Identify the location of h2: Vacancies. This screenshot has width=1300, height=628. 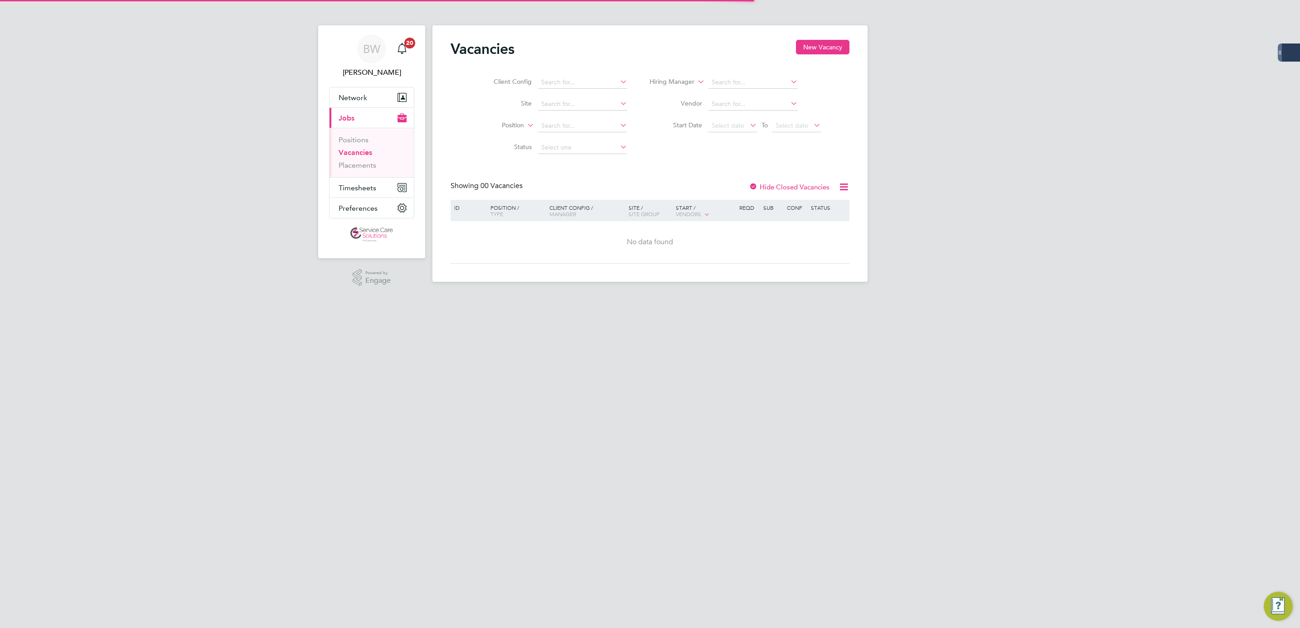
(482, 49).